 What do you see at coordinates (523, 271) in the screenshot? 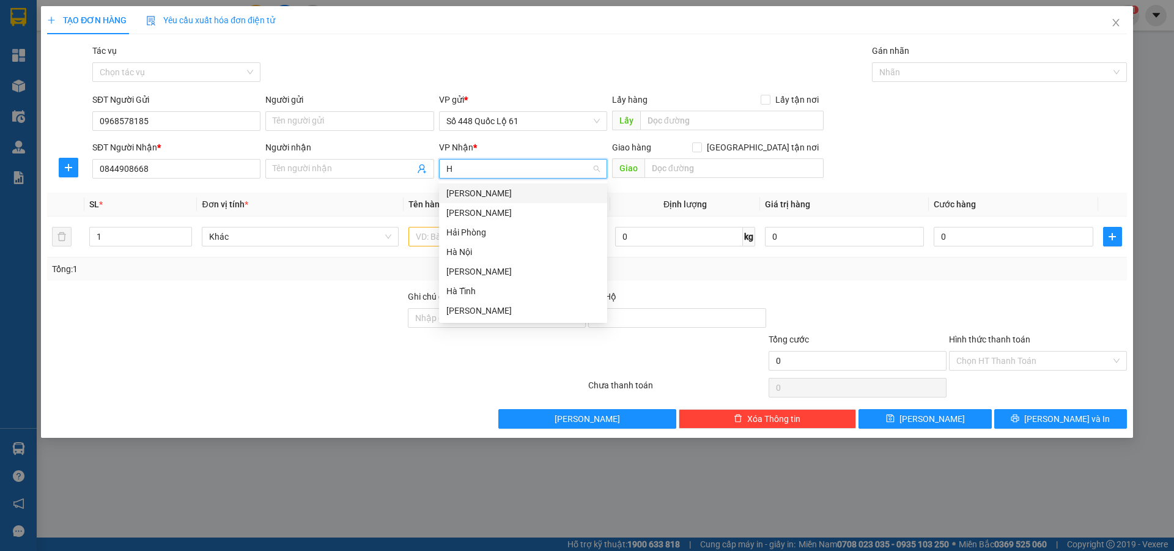
I see `div: Khánh Hoà` at bounding box center [523, 271].